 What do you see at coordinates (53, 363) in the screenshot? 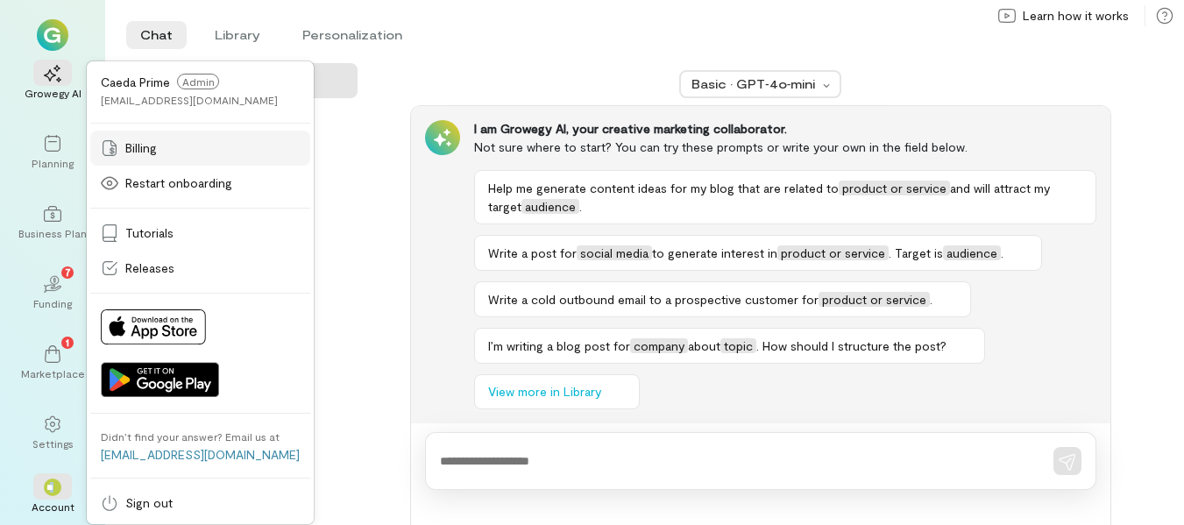
I see `a: Marketplace` at bounding box center [53, 363].